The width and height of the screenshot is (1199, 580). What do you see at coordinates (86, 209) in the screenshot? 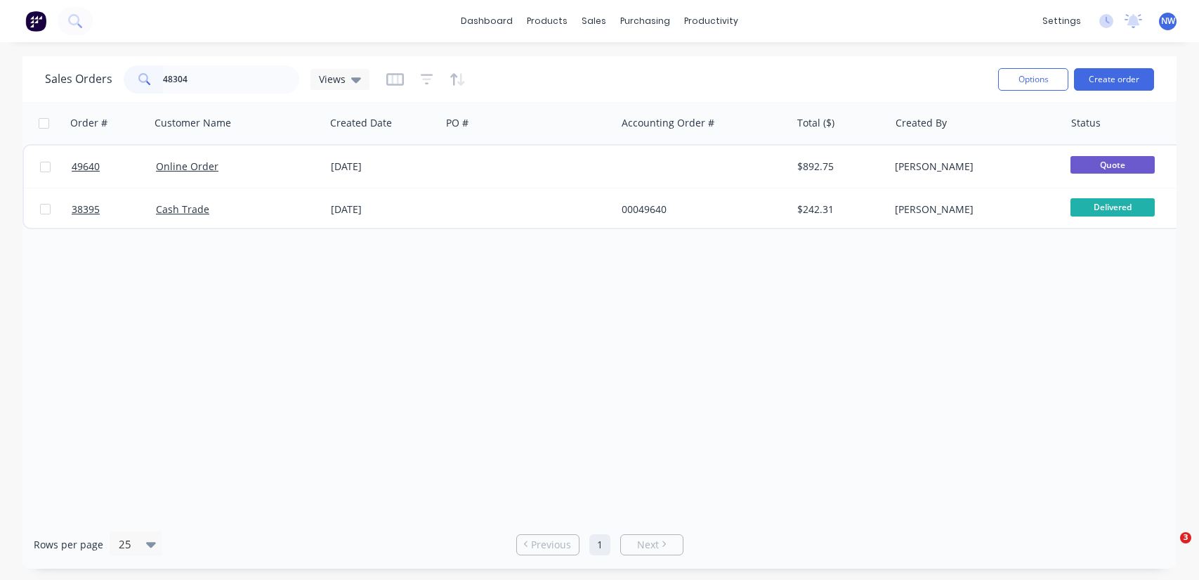
I see `span: 38395` at bounding box center [86, 209].